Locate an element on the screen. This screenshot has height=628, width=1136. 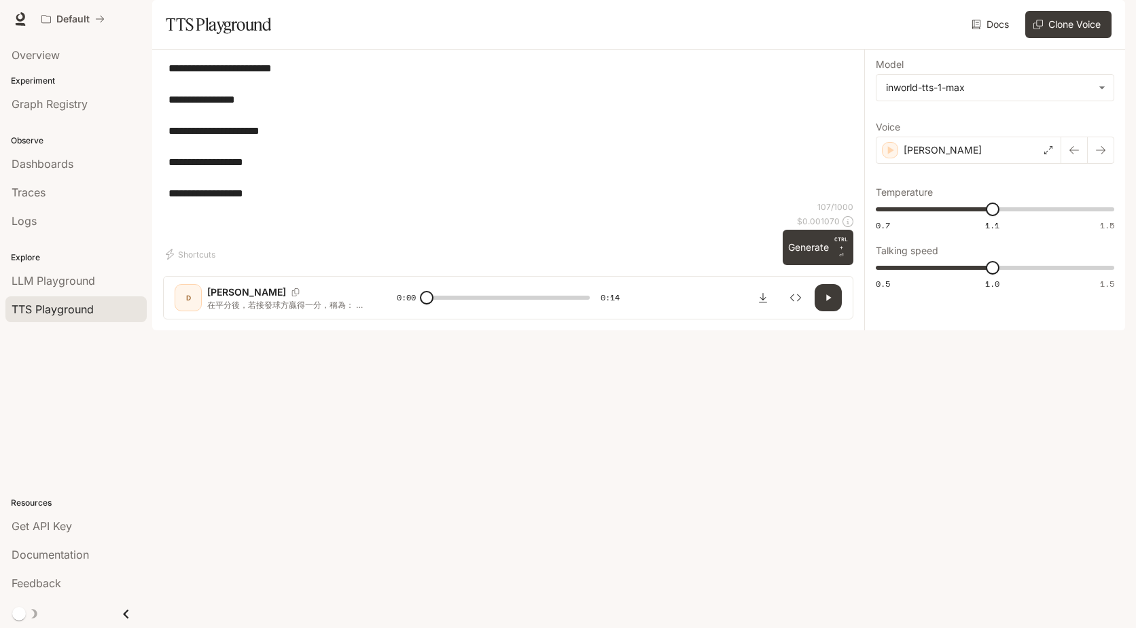
span: 0.7 is located at coordinates (882, 225).